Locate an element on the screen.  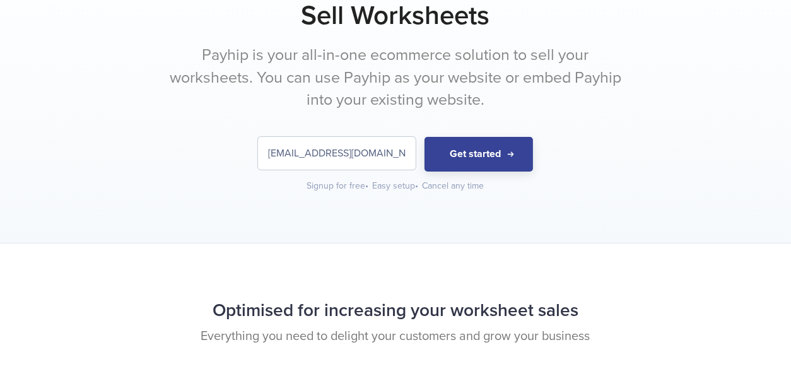
h2: Optimised for increasing your worksheet sales is located at coordinates (395, 310).